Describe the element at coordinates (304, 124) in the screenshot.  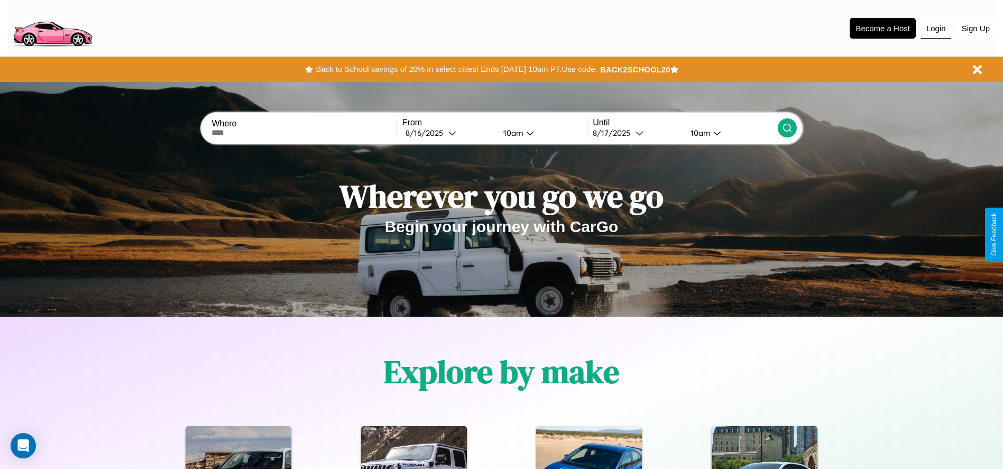
I see `label: Where` at that location.